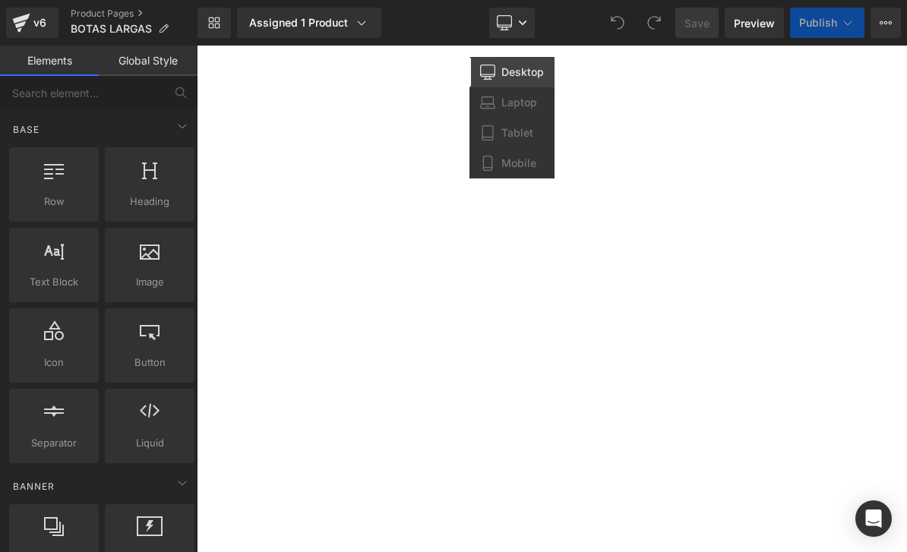 This screenshot has height=552, width=907. I want to click on button: More, so click(886, 23).